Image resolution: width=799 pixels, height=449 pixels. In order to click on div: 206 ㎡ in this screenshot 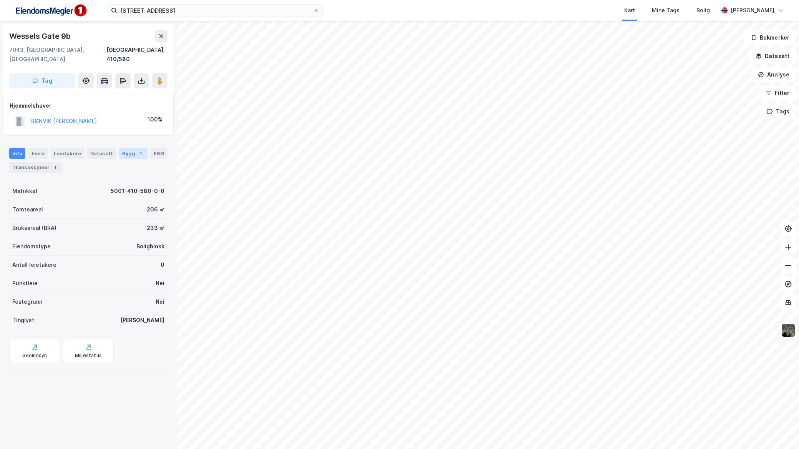, I will do `click(156, 209)`.